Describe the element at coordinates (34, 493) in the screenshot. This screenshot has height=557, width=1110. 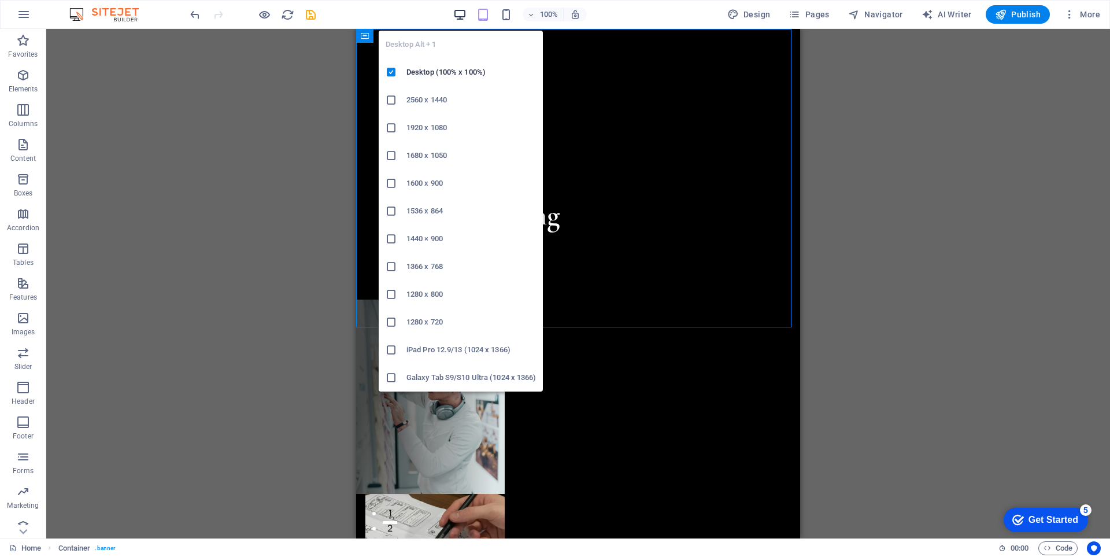
I see `button: 2` at that location.